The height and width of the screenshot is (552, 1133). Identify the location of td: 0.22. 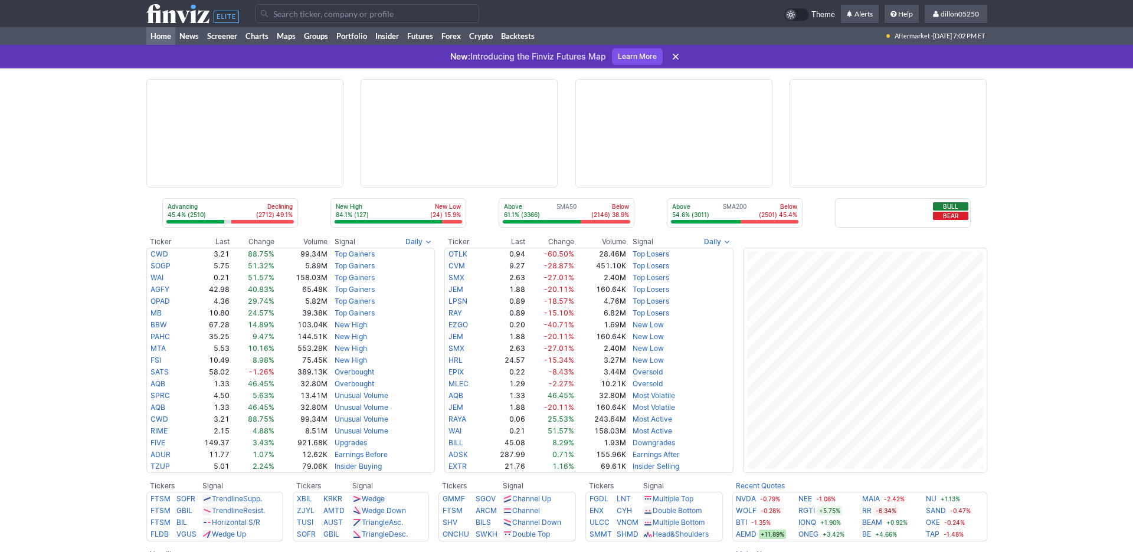
(504, 372).